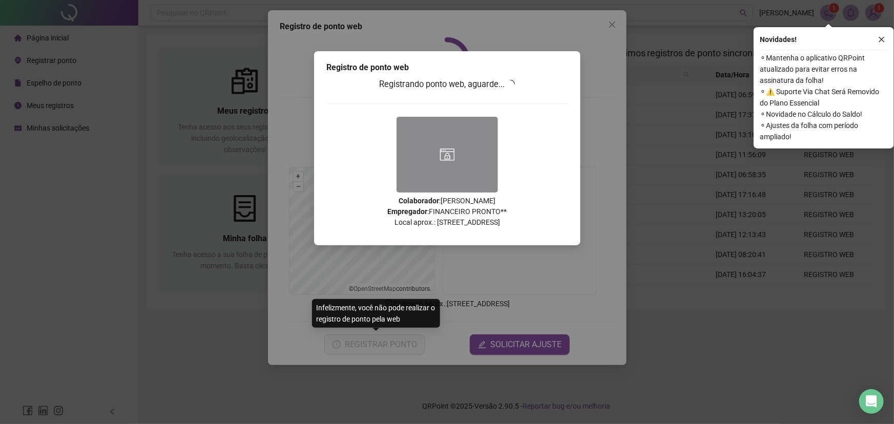 The height and width of the screenshot is (424, 894). What do you see at coordinates (447, 155) in the screenshot?
I see `img: Z` at bounding box center [447, 155].